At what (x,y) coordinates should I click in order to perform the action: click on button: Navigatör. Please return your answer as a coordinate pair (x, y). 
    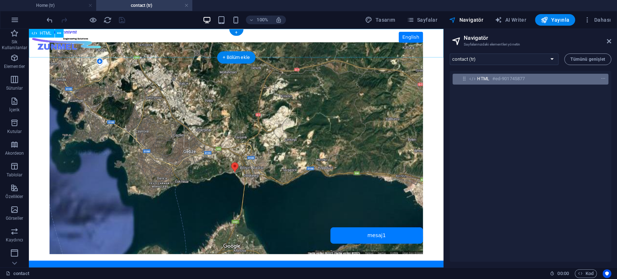
    Looking at the image, I should click on (466, 20).